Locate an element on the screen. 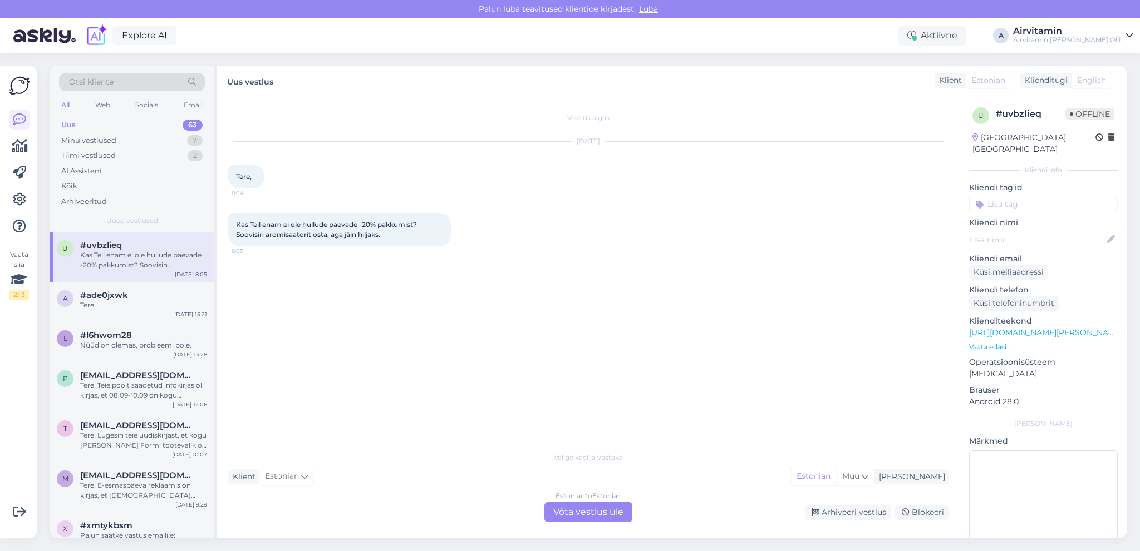 The image size is (1140, 551). span: 8:05 is located at coordinates (252, 251).